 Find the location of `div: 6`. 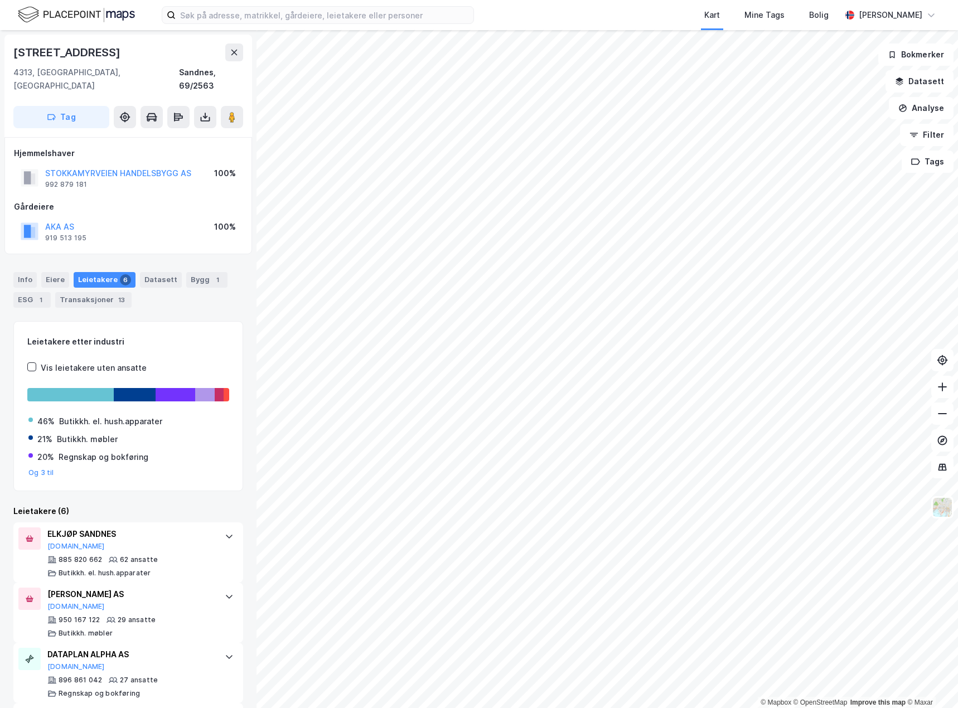

div: 6 is located at coordinates (125, 280).